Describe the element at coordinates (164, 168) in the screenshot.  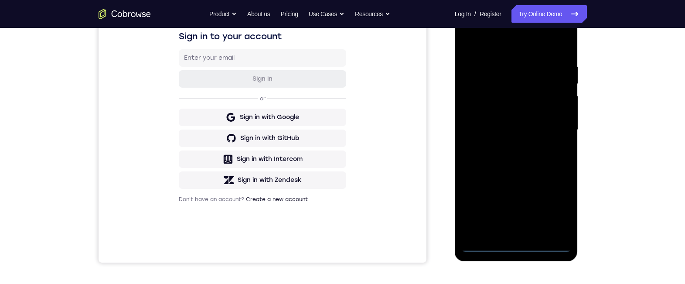
I see `button: Sign in with GitHub` at that location.